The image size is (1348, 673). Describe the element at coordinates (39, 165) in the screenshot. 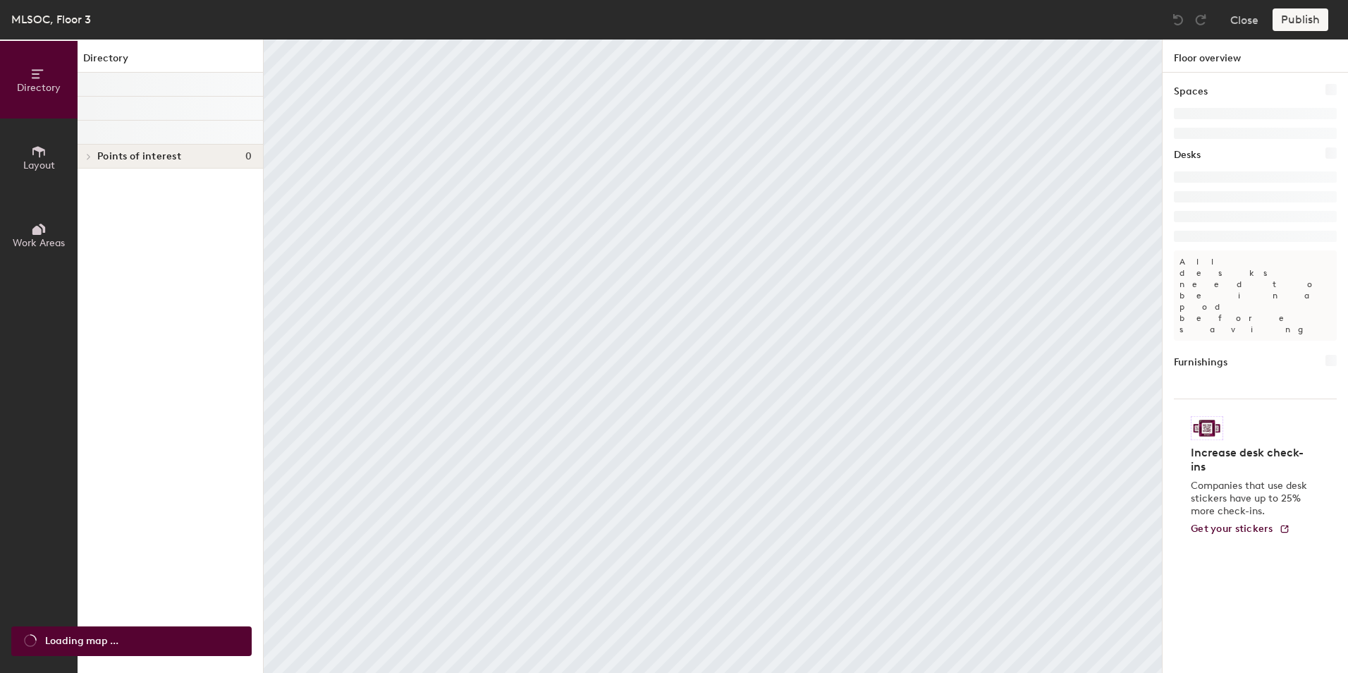

I see `span: Layout` at that location.